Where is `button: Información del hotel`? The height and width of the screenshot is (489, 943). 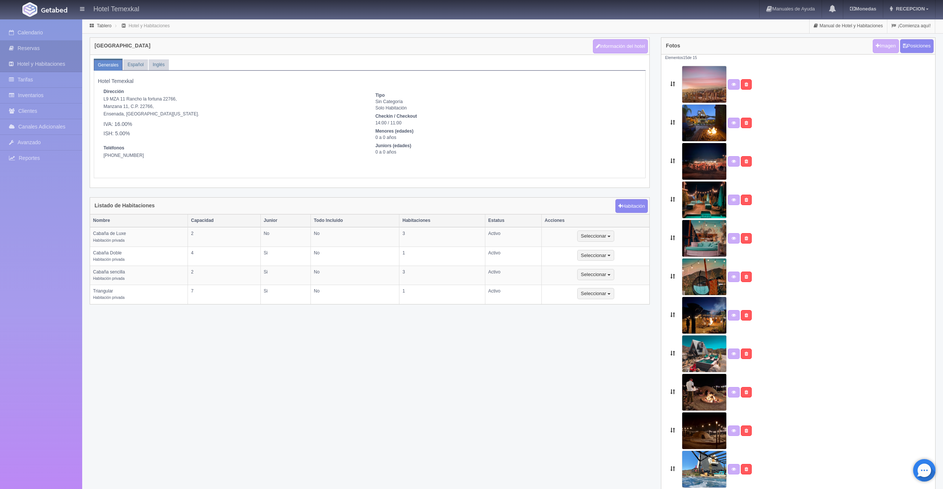
button: Información del hotel is located at coordinates (621, 46).